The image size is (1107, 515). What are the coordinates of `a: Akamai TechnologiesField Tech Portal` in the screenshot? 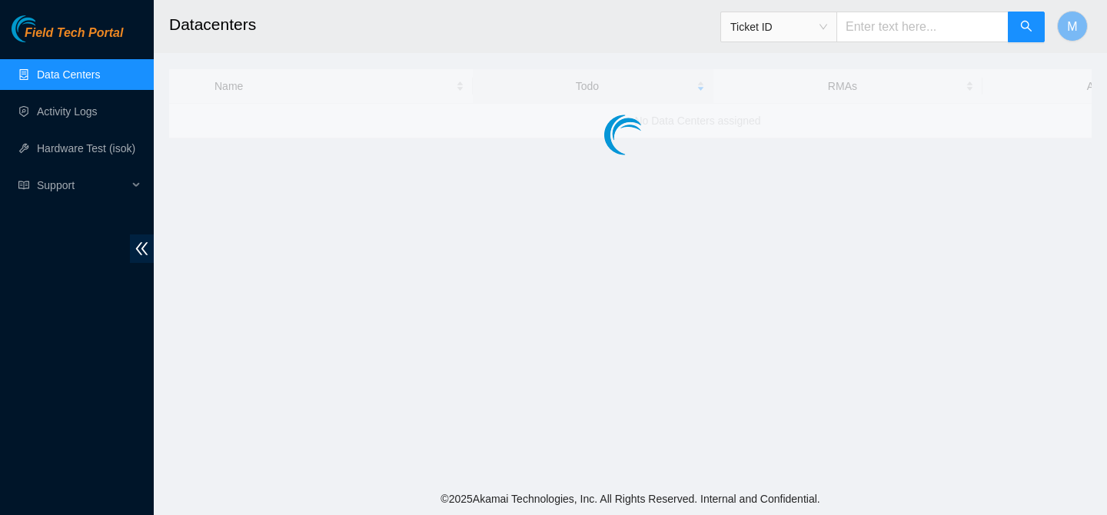 It's located at (67, 38).